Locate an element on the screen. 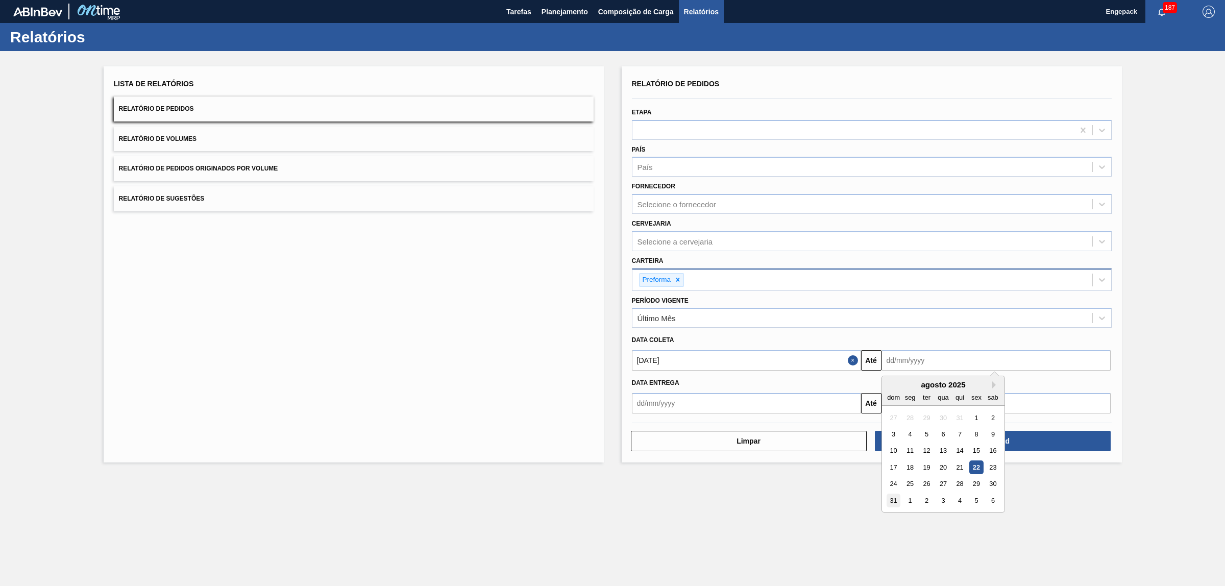  div: Not available terça-feira, 29 de julho de 2025 is located at coordinates (926, 417).